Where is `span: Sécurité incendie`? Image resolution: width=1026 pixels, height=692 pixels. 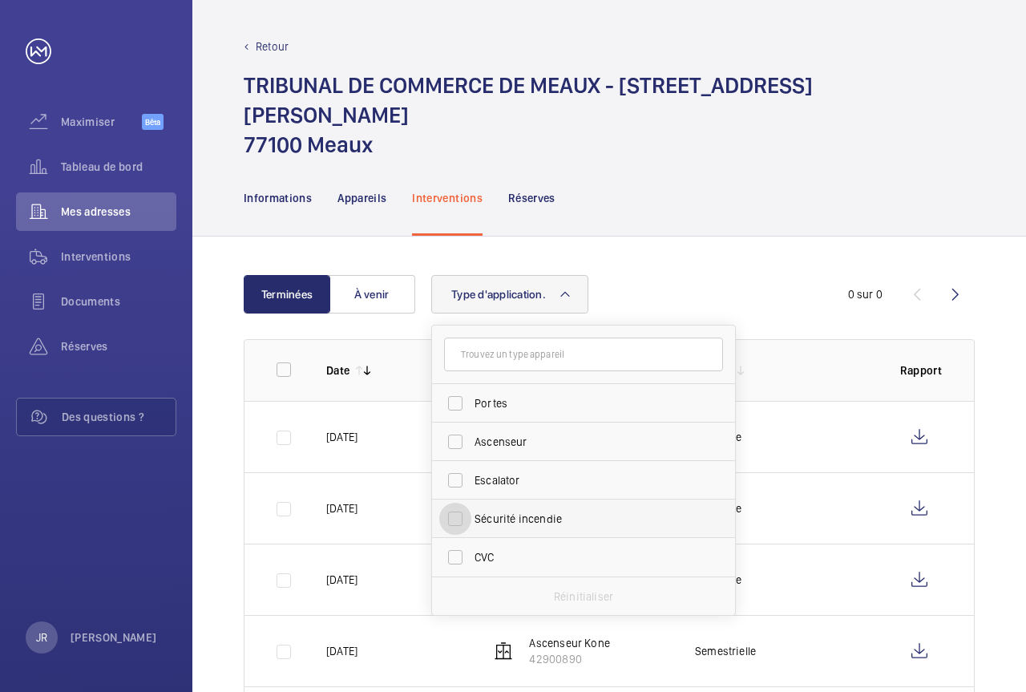 span: Sécurité incendie is located at coordinates (584, 519).